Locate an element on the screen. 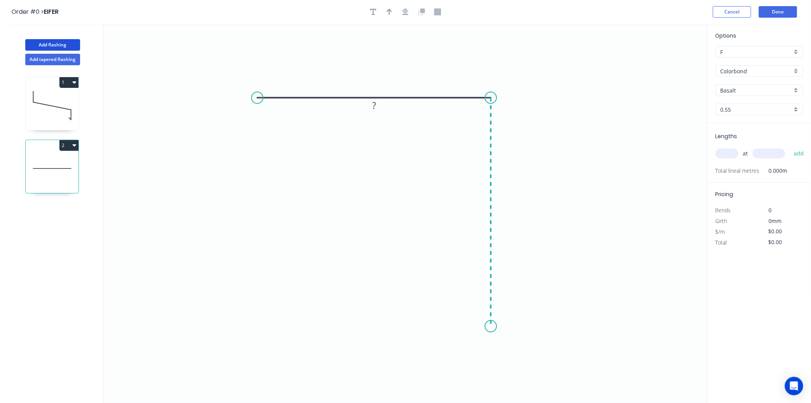 The image size is (811, 403). button: 2 is located at coordinates (69, 145).